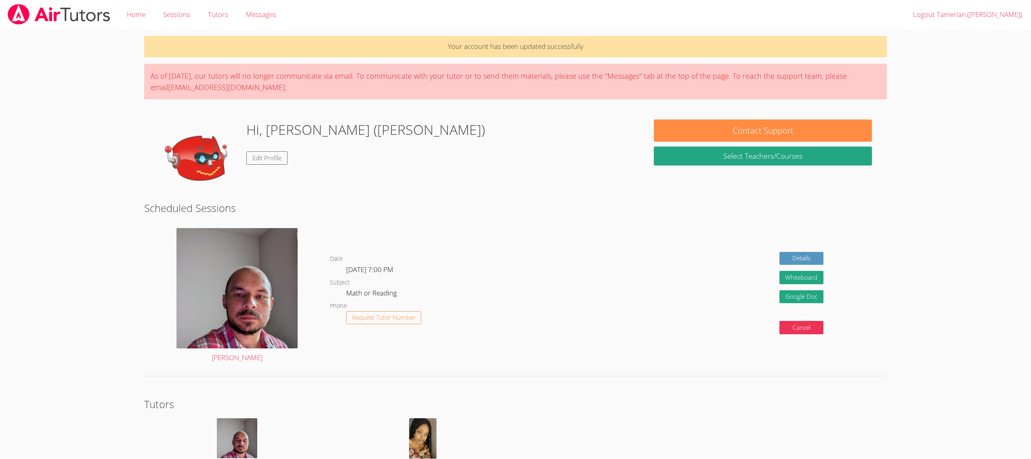  What do you see at coordinates (802, 258) in the screenshot?
I see `a: Details` at bounding box center [802, 258].